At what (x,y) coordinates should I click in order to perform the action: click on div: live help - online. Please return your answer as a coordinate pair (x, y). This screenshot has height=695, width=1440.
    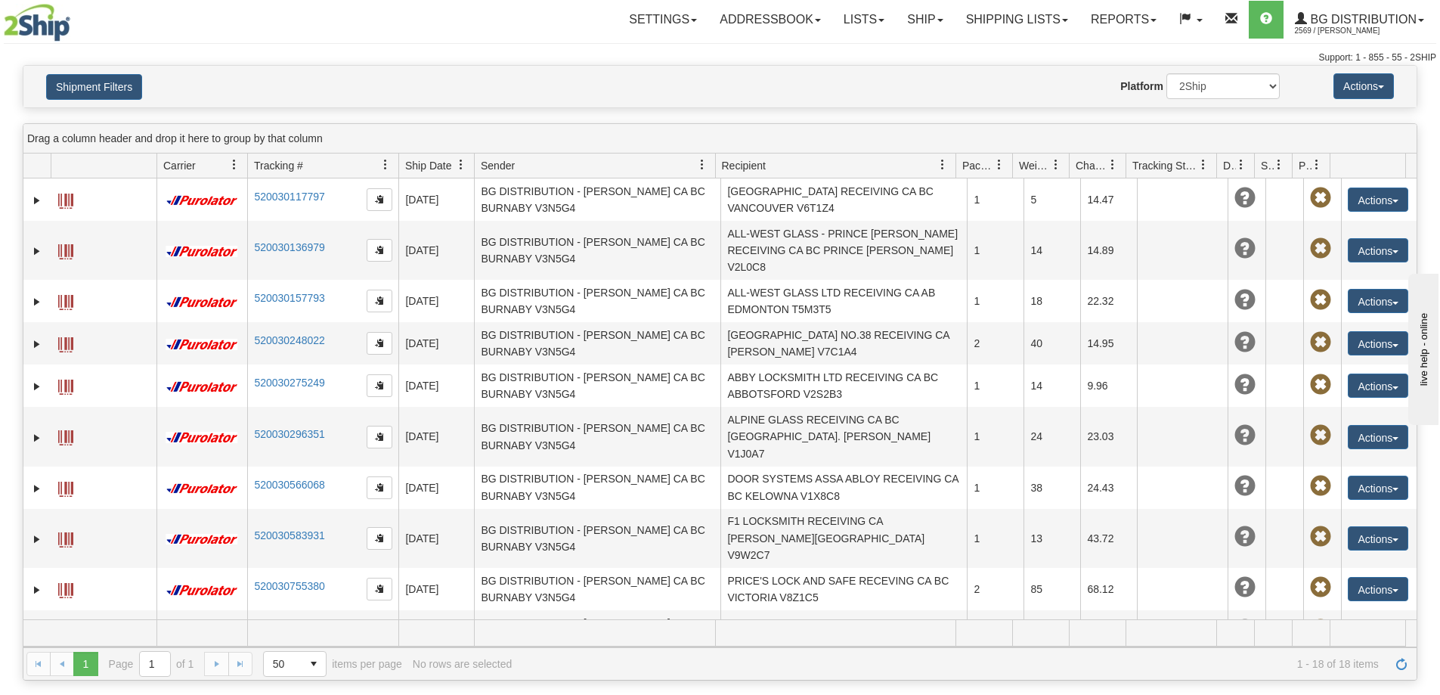
    Looking at the image, I should click on (76, 18).